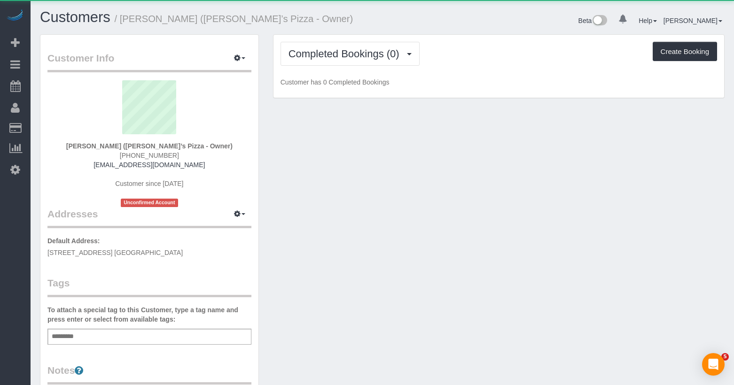 Image resolution: width=734 pixels, height=385 pixels. What do you see at coordinates (346, 54) in the screenshot?
I see `span: Completed Bookings (0)` at bounding box center [346, 54].